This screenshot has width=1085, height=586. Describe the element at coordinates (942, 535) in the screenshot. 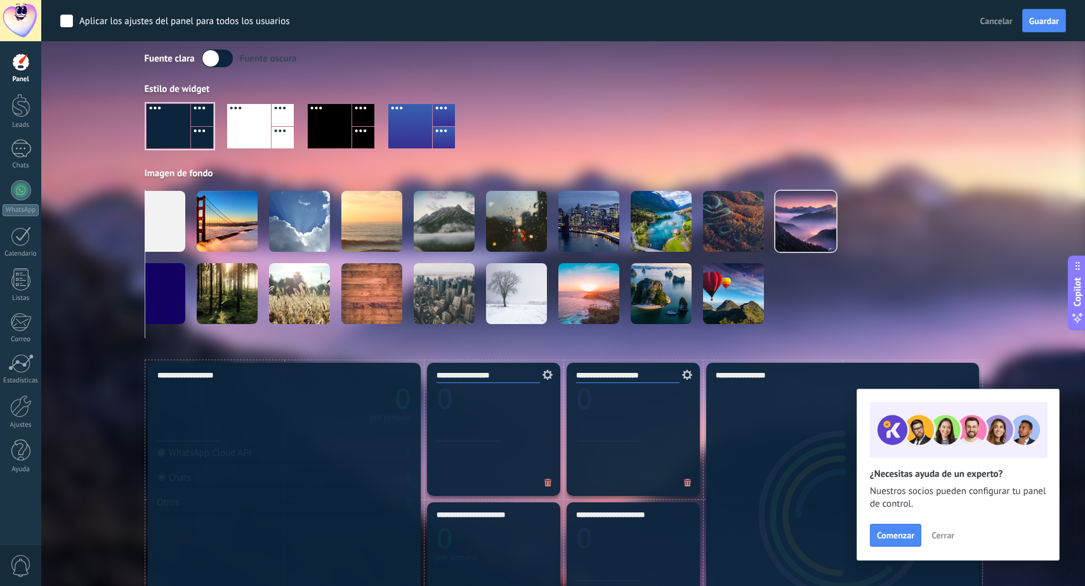

I see `span: Cerrar` at that location.